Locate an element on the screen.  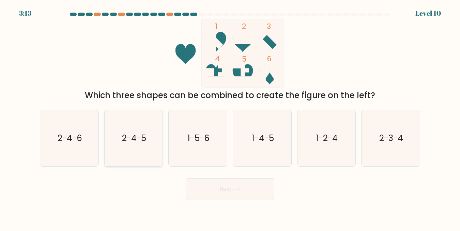
text: 2-3-4 is located at coordinates (391, 138).